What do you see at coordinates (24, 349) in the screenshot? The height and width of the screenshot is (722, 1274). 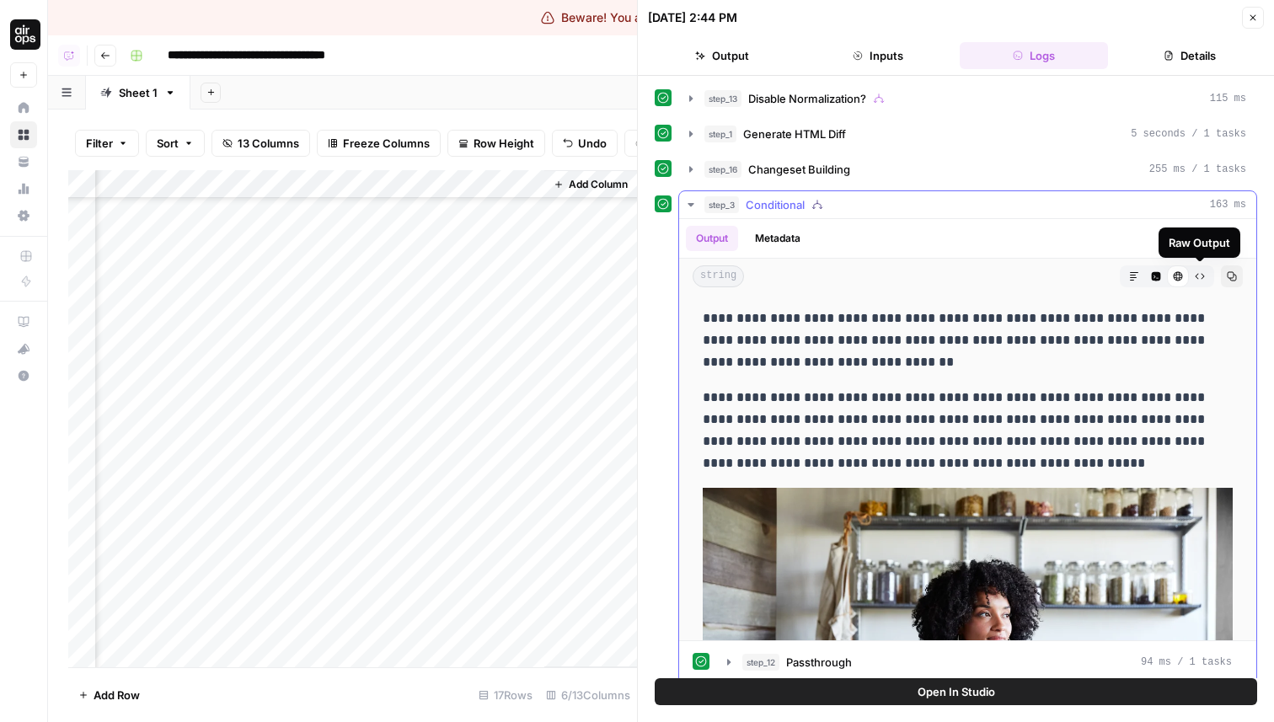 I see `button: What's new?` at bounding box center [24, 349].